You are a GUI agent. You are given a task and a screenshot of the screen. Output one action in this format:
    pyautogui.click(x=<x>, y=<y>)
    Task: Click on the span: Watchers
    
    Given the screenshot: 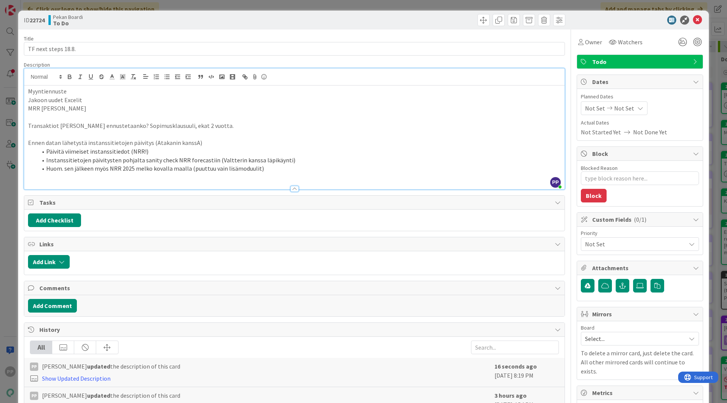 What is the action you would take?
    pyautogui.click(x=630, y=42)
    